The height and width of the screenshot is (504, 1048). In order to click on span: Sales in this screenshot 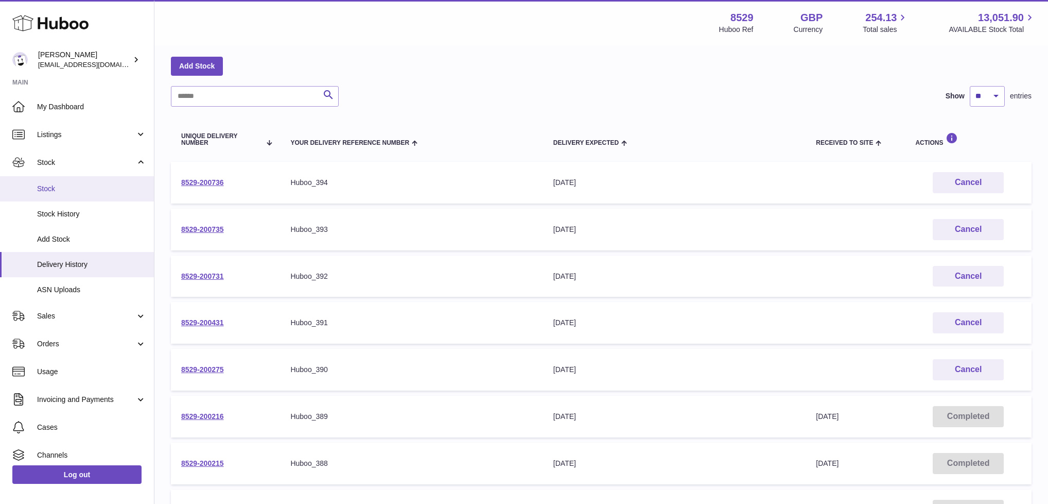, I will do `click(86, 316)`.